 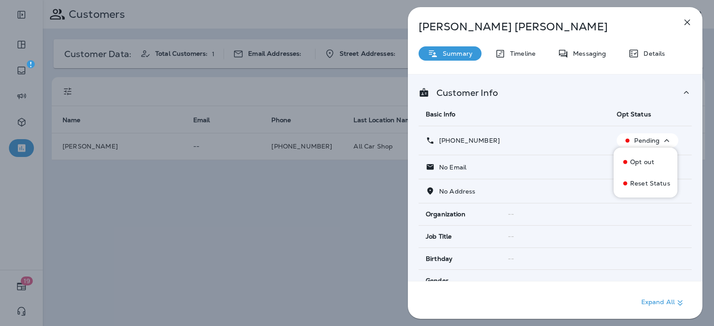 I want to click on button: Pending, so click(x=647, y=141).